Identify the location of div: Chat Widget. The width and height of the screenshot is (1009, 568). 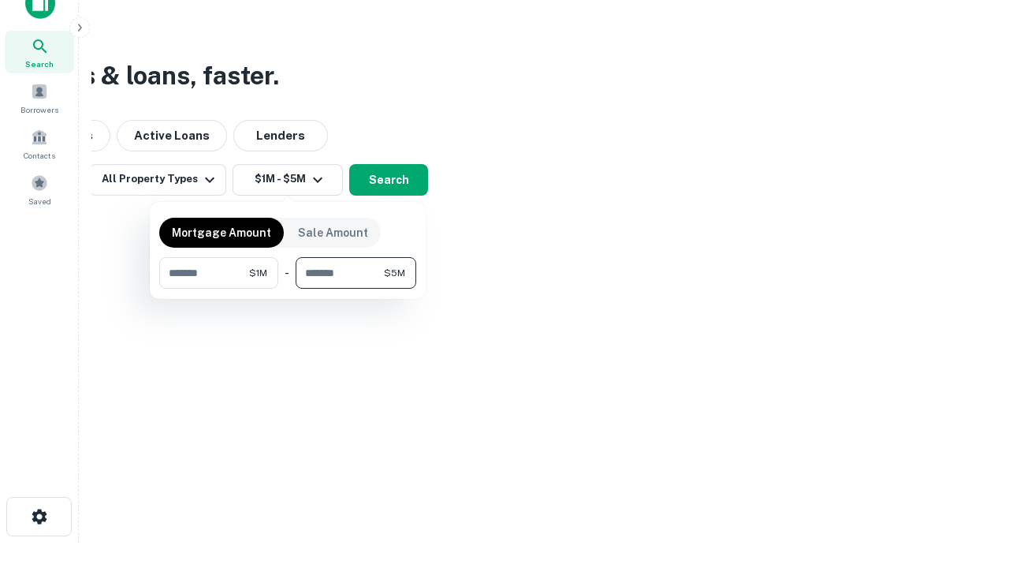
(970, 479).